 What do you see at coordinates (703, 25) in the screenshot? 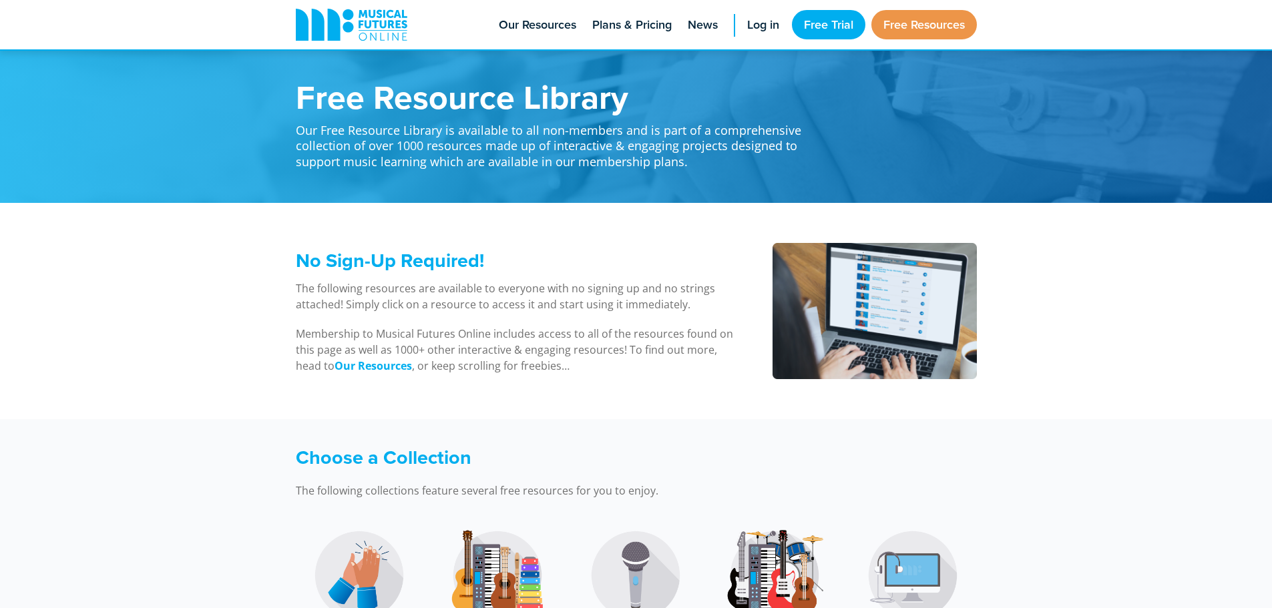
I see `span: News` at bounding box center [703, 25].